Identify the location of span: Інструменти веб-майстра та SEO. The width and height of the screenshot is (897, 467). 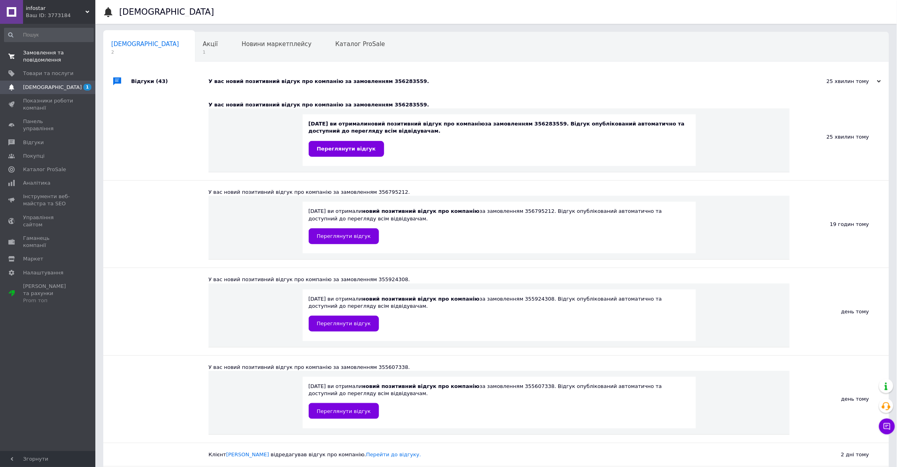
(48, 200).